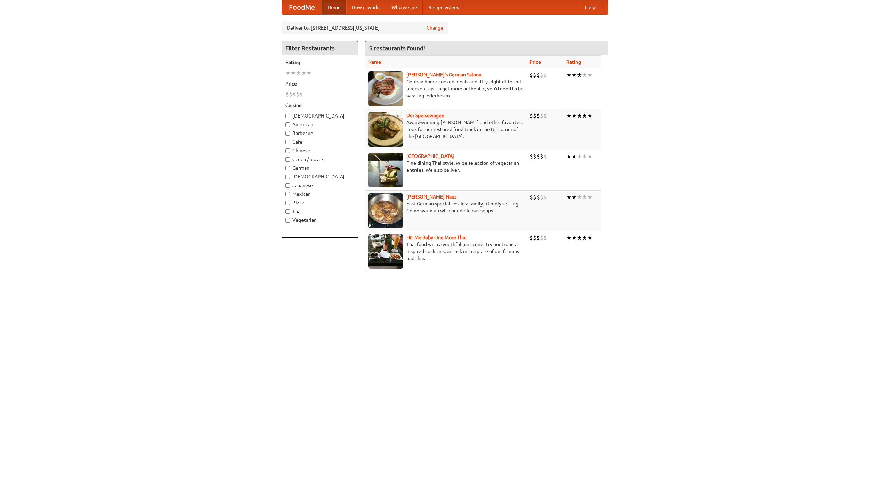  I want to click on a: FoodMe, so click(302, 7).